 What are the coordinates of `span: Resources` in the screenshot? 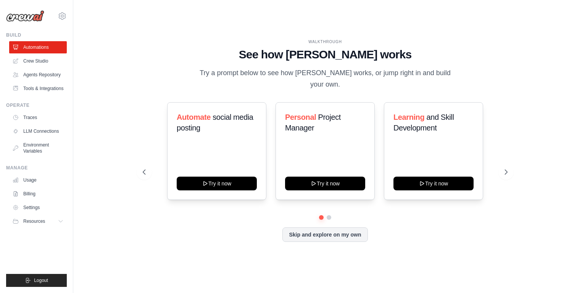 It's located at (34, 221).